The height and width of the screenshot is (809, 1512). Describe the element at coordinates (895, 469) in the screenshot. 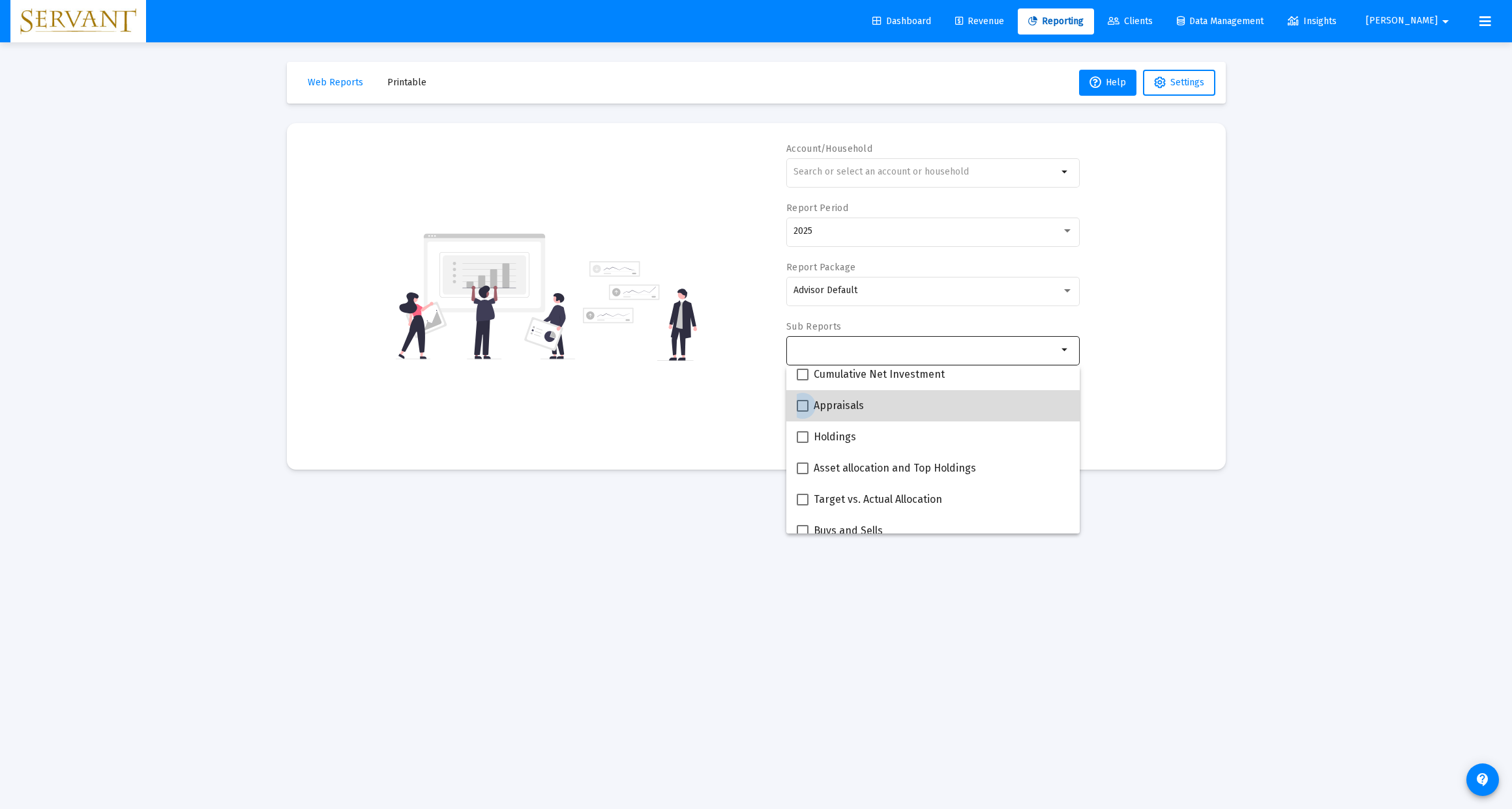

I see `span: Asset allocation and Top Holdings` at that location.